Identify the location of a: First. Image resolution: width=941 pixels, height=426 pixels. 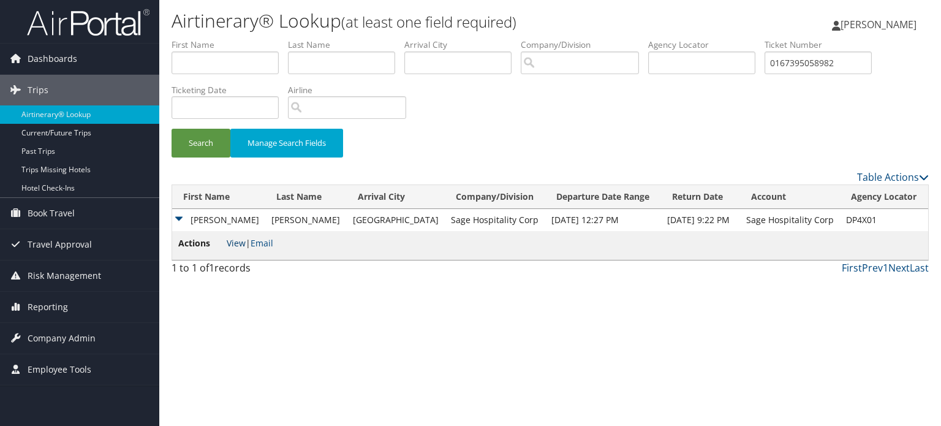
(851, 268).